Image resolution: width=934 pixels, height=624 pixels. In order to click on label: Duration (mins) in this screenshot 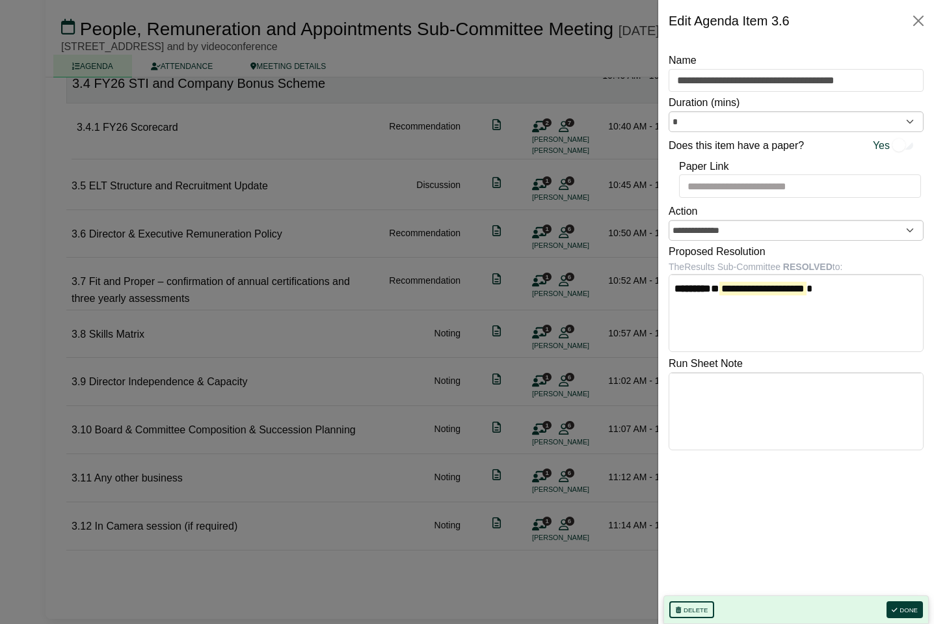, I will do `click(704, 103)`.